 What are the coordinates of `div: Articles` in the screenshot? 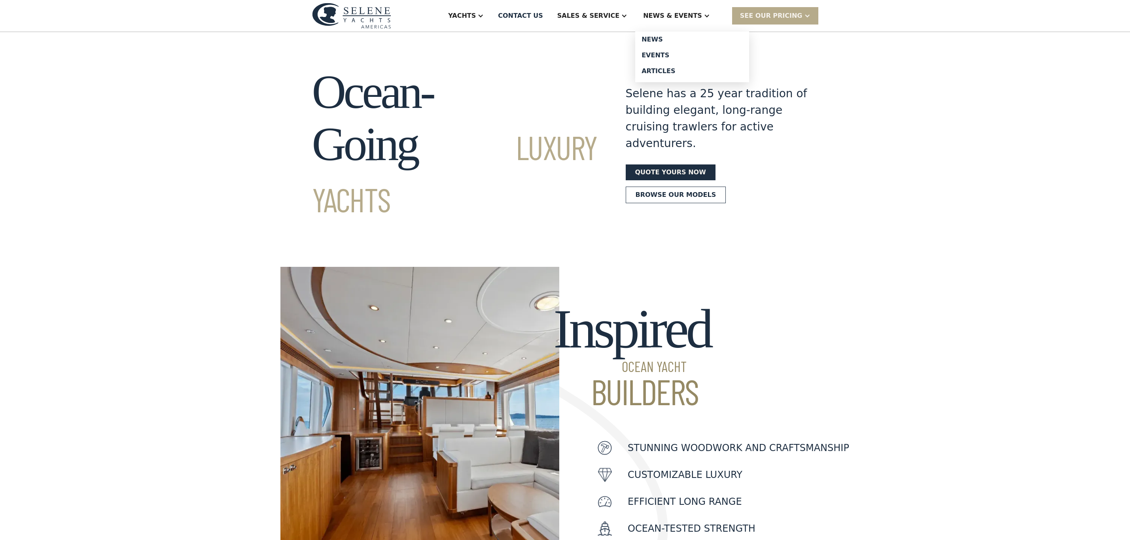 It's located at (692, 71).